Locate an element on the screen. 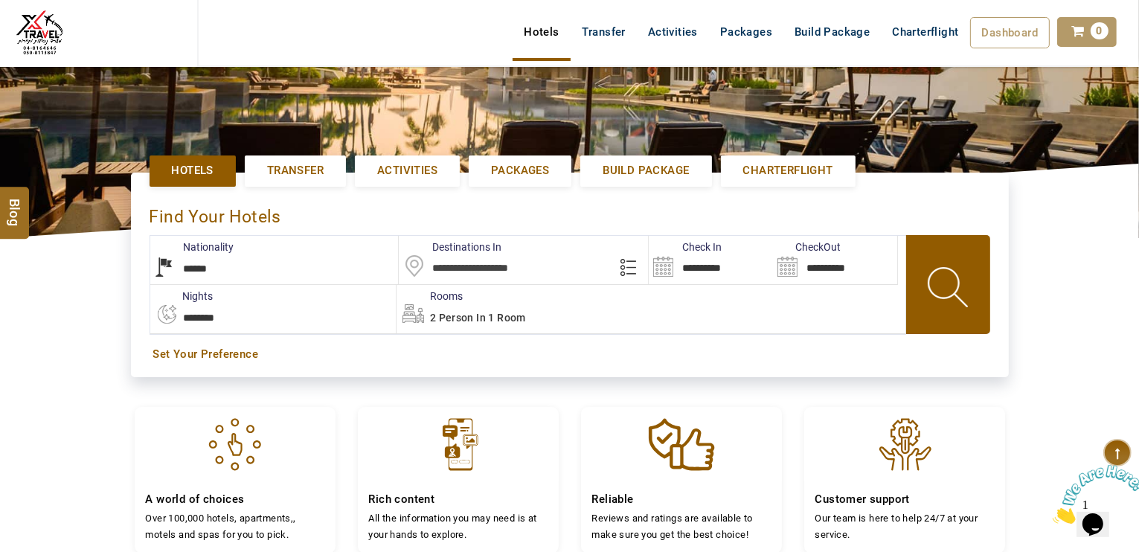  span: Build Package is located at coordinates (646, 170).